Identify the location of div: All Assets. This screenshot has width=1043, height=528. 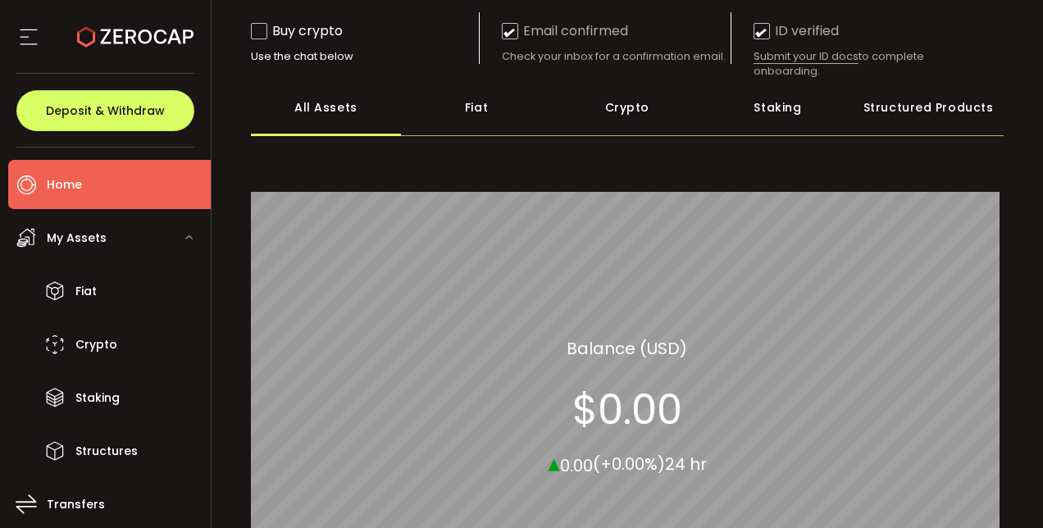
(326, 107).